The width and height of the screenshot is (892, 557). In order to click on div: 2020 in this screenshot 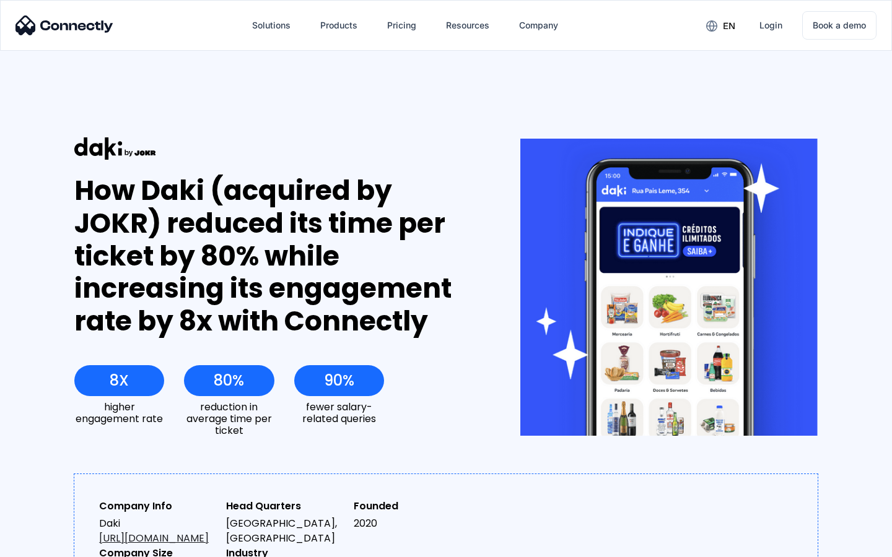, I will do `click(412, 524)`.